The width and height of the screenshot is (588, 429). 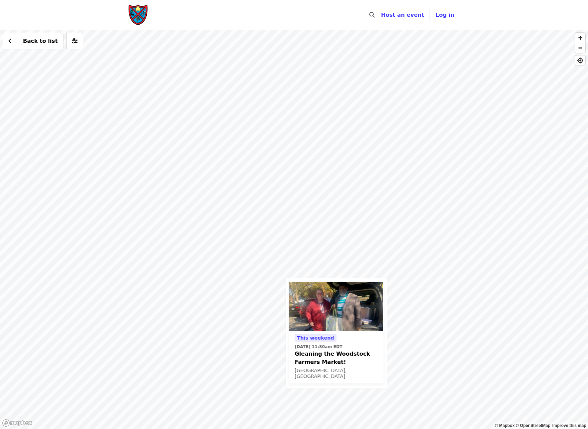 What do you see at coordinates (402, 15) in the screenshot?
I see `span: Host an event` at bounding box center [402, 15].